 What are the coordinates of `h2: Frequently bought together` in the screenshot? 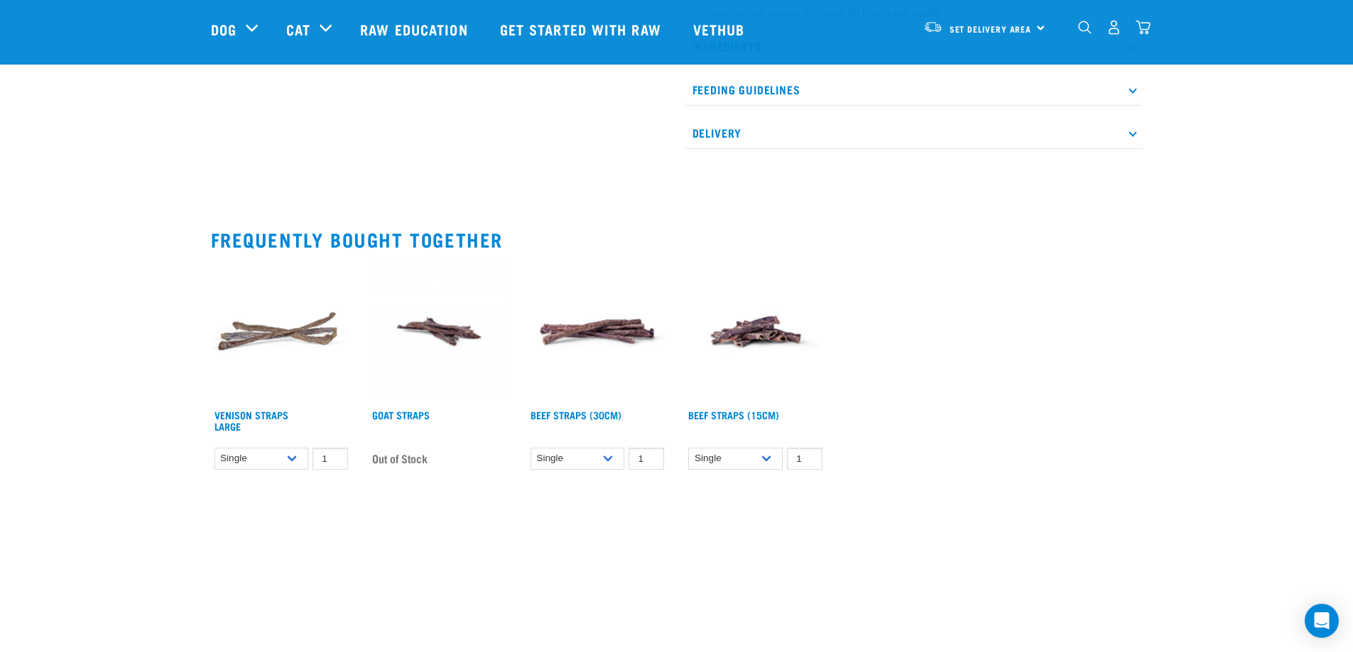 It's located at (677, 239).